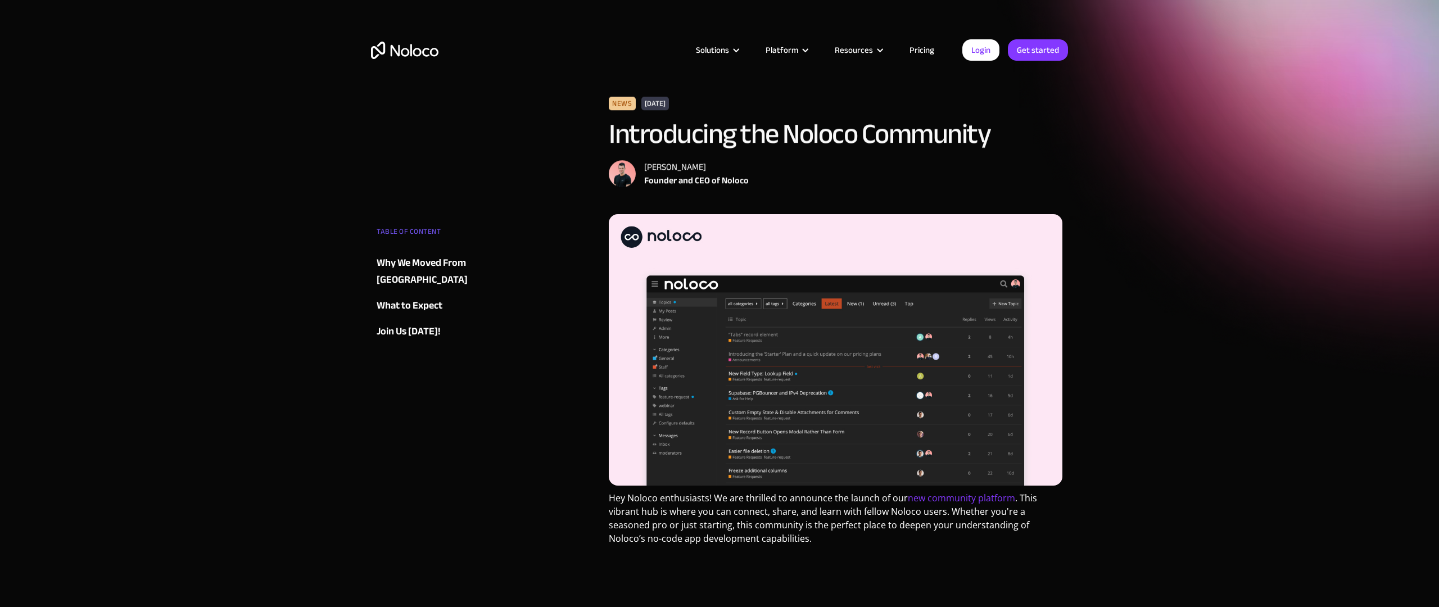  What do you see at coordinates (696, 180) in the screenshot?
I see `div: Founder and CEO of Noloco` at bounding box center [696, 180].